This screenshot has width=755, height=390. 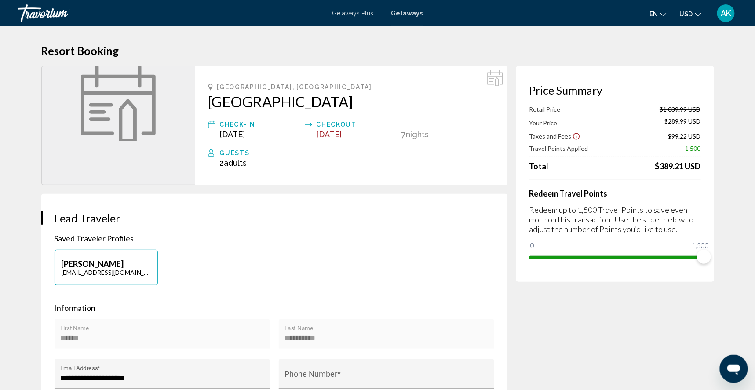 I want to click on button: Change currency, so click(x=690, y=14).